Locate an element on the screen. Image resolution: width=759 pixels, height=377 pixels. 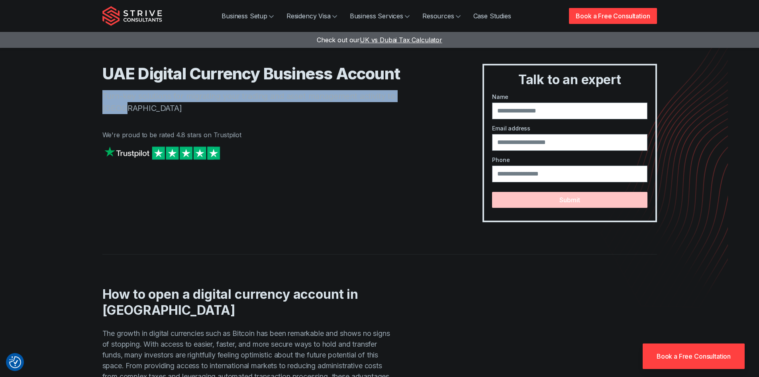
span: UK vs Dubai Tax Calculator is located at coordinates (401, 40).